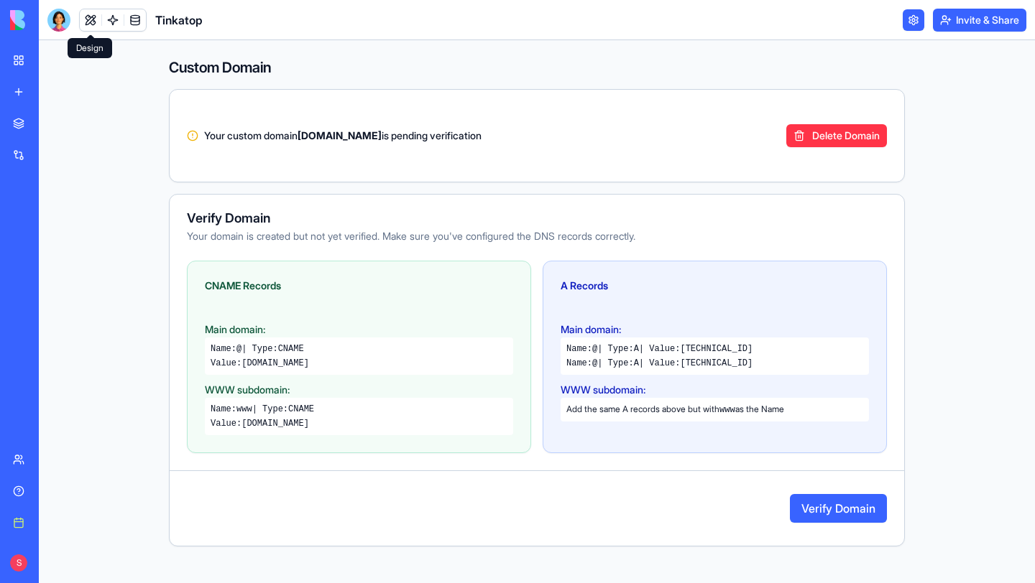 The width and height of the screenshot is (1035, 583). I want to click on div: CNAME Records, so click(359, 286).